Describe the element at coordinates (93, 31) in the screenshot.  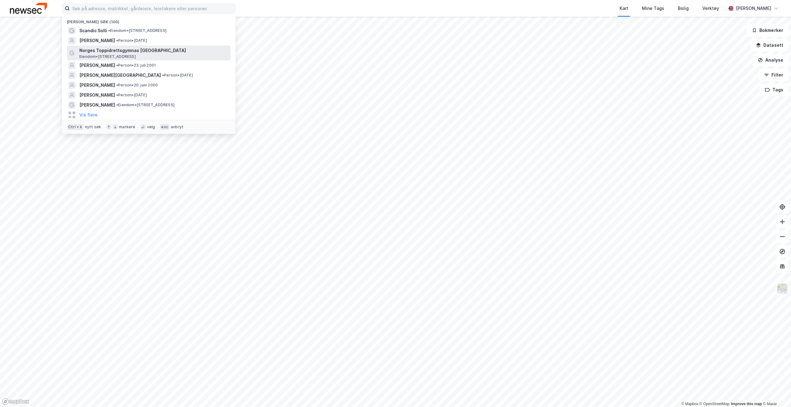
I see `span: Scandic Solli` at that location.